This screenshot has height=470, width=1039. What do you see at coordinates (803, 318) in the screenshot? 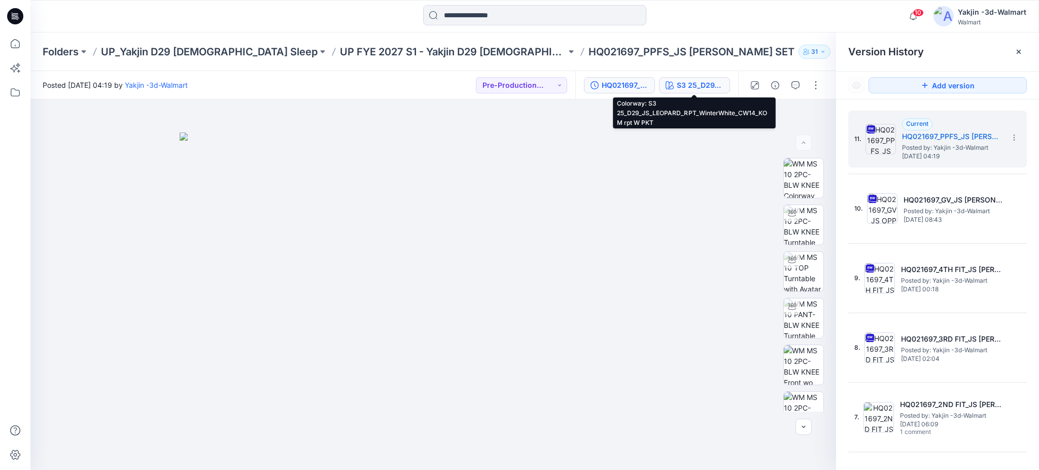
I see `img: WM MS 10 PANT-BLW KNEE Turntable with Avatar` at bounding box center [803, 318].